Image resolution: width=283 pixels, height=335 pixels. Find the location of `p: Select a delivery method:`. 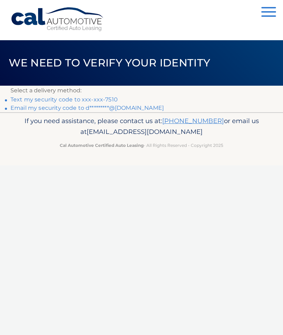

p: Select a delivery method: is located at coordinates (142, 91).